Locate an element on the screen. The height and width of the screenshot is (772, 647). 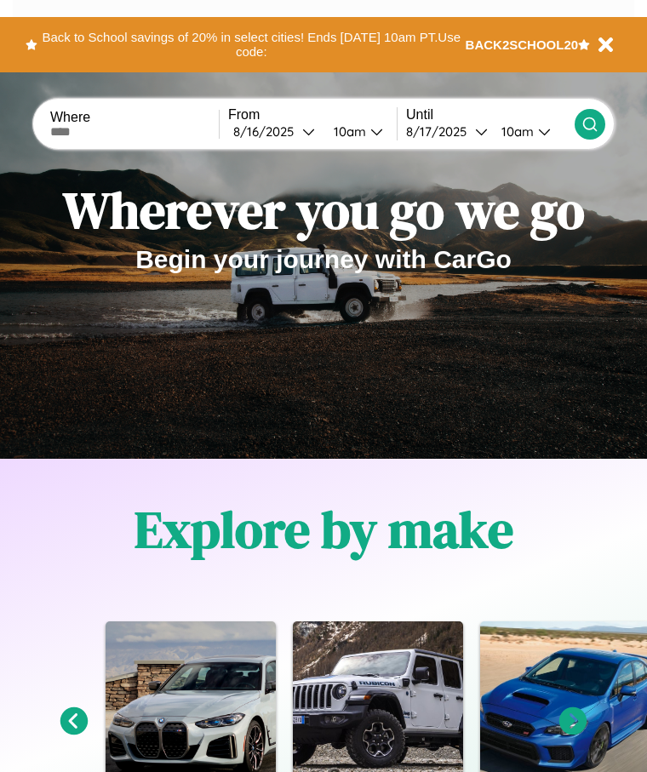
button: 8/16/2025 is located at coordinates (274, 131).